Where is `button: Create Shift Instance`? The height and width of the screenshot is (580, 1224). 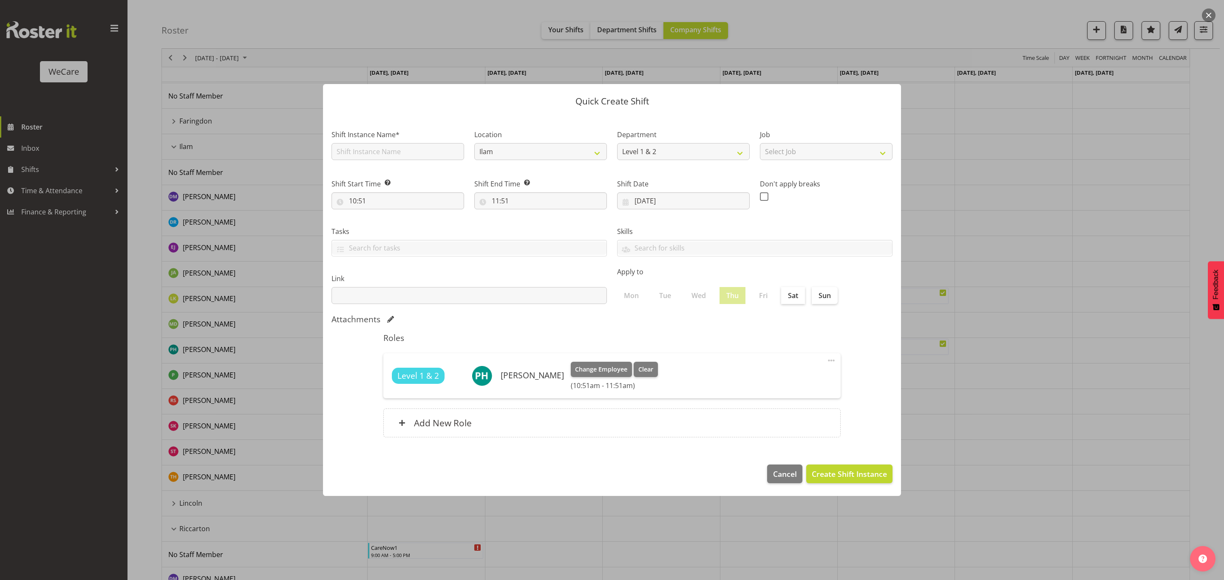
button: Create Shift Instance is located at coordinates (849, 474).